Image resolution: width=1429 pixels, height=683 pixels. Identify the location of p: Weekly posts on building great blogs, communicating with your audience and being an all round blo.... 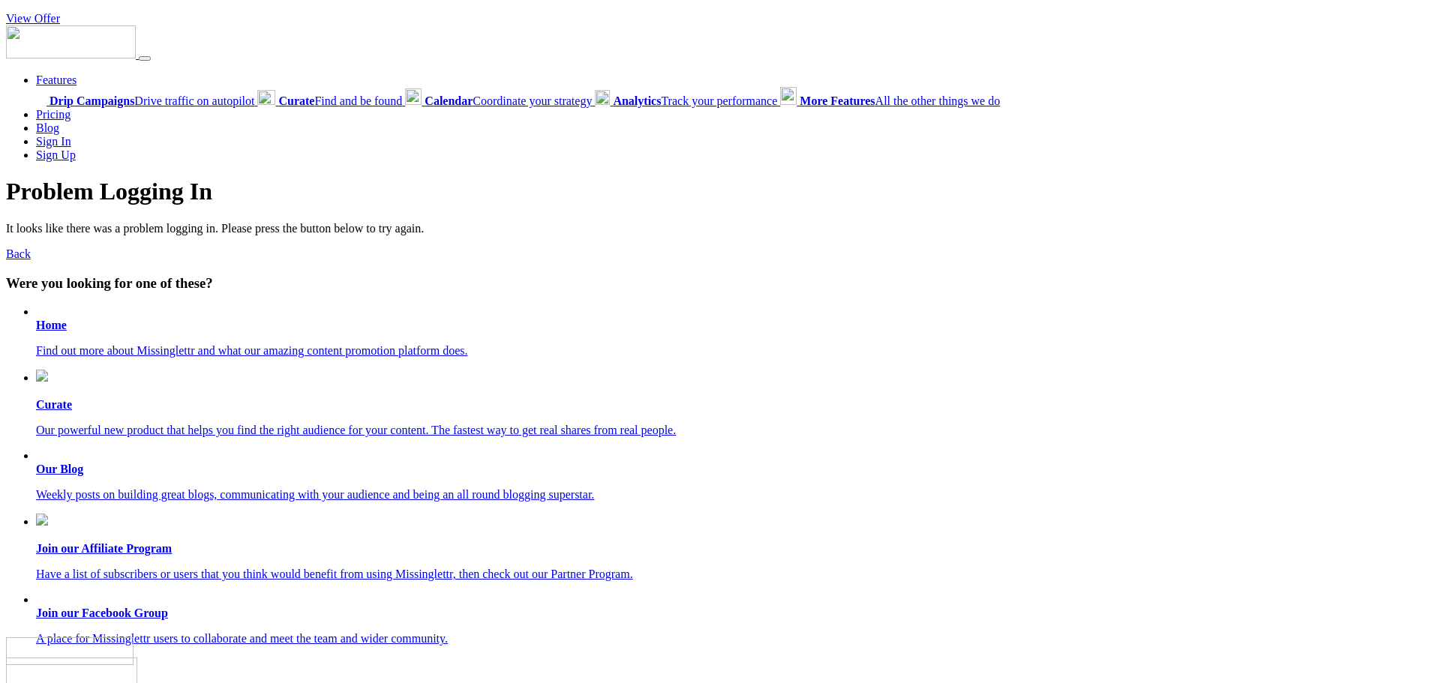
(729, 495).